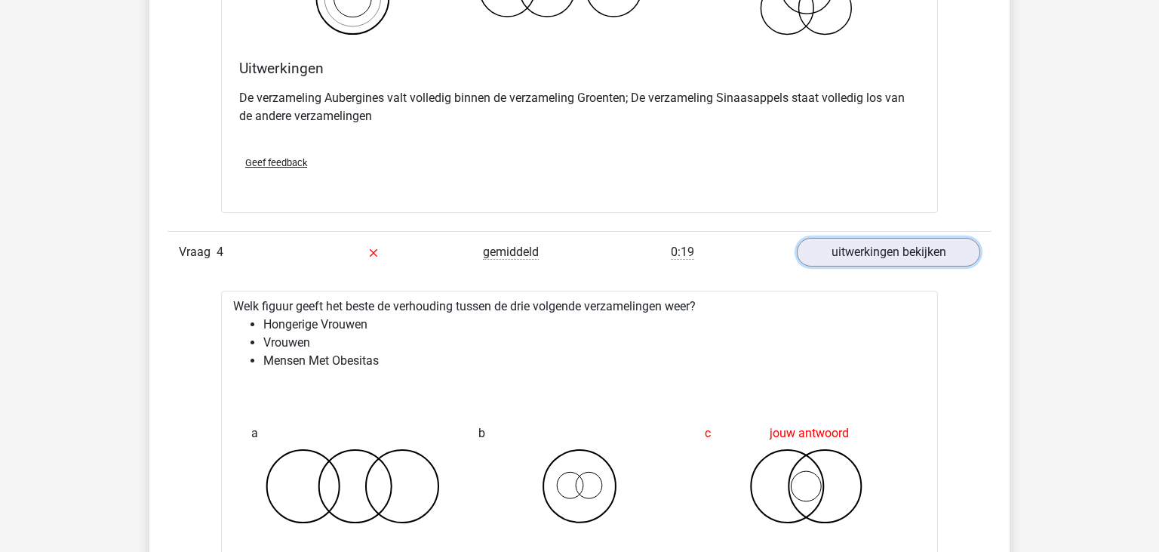  What do you see at coordinates (580, 107) in the screenshot?
I see `p: De verzameling Aubergines valt volledig binnen de verzameling Groenten; De verzameling Sinaasappe...` at bounding box center [580, 107].